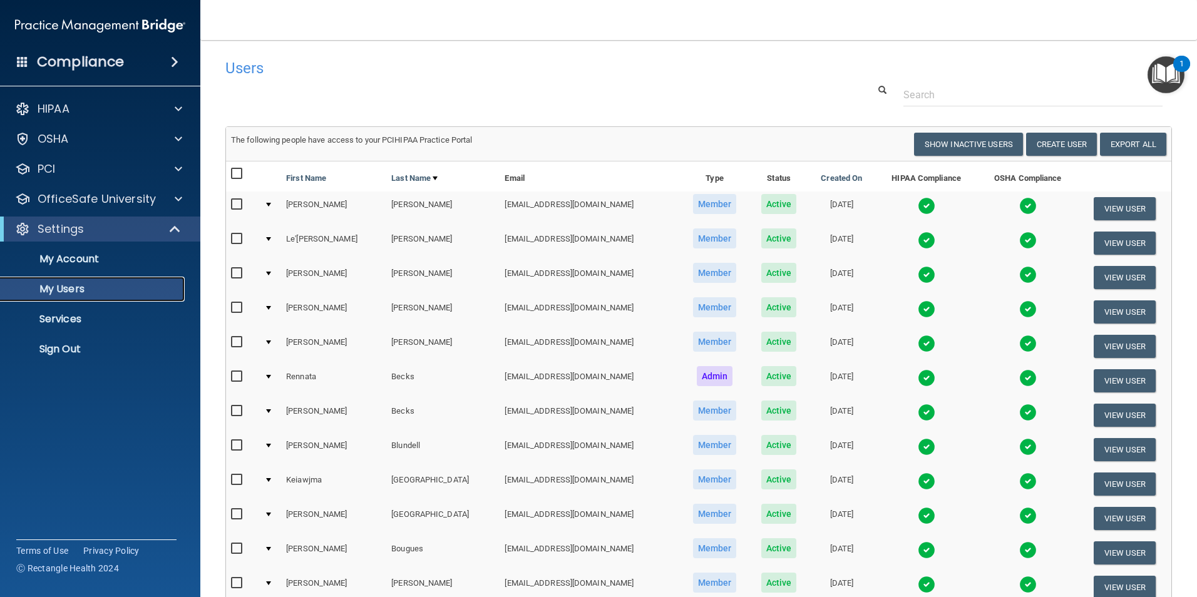 The image size is (1197, 597). What do you see at coordinates (352, 140) in the screenshot?
I see `span: The following people have access to your PCIHIPAA Practice Portal` at bounding box center [352, 140].